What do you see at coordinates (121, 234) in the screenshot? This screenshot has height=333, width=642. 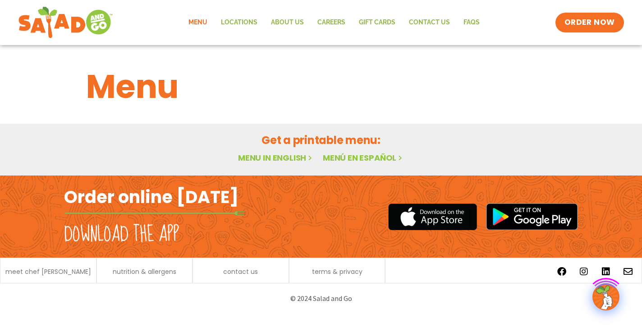 I see `h2: Download the app` at bounding box center [121, 234].